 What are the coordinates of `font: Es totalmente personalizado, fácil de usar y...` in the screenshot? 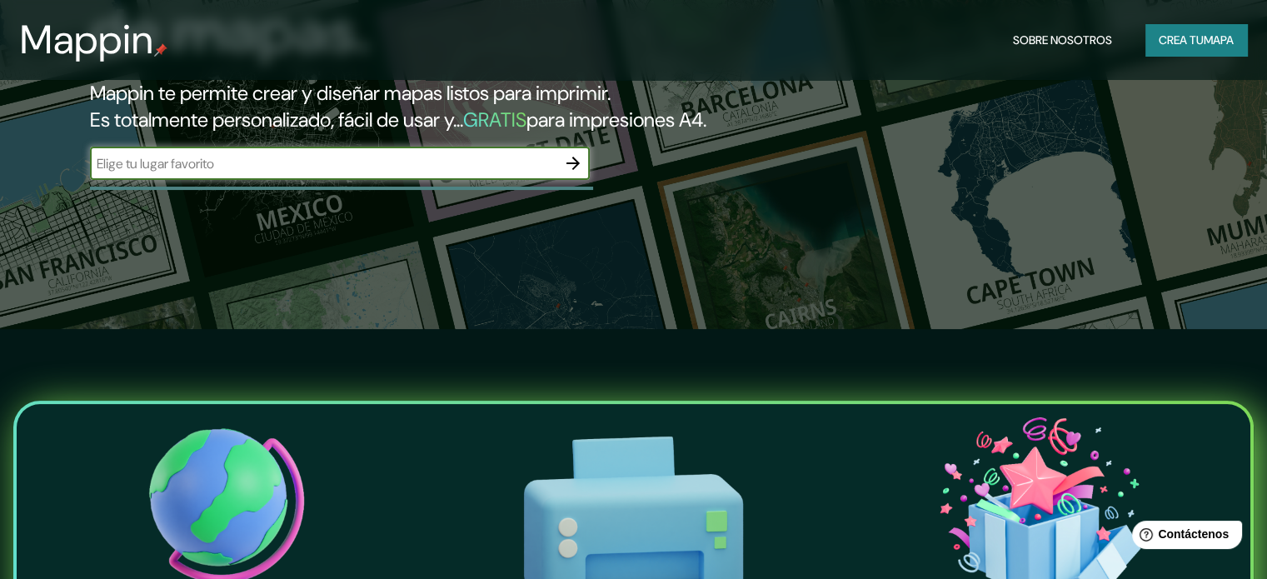 It's located at (277, 119).